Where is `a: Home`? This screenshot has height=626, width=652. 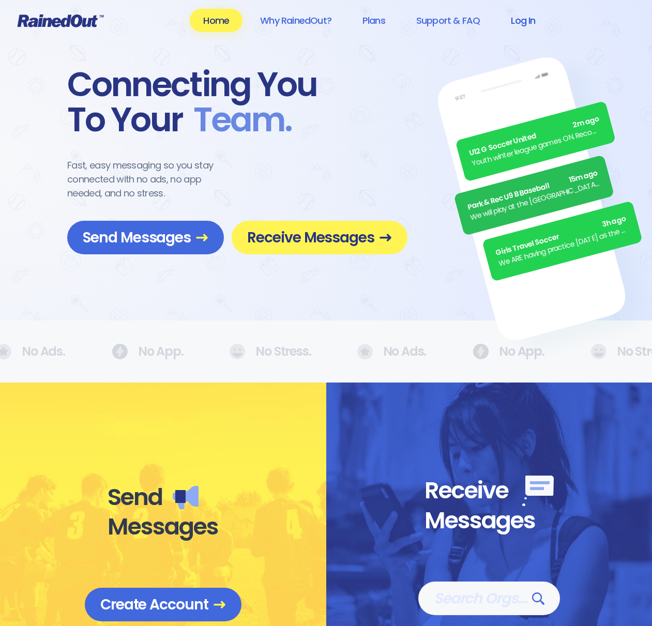 a: Home is located at coordinates (216, 20).